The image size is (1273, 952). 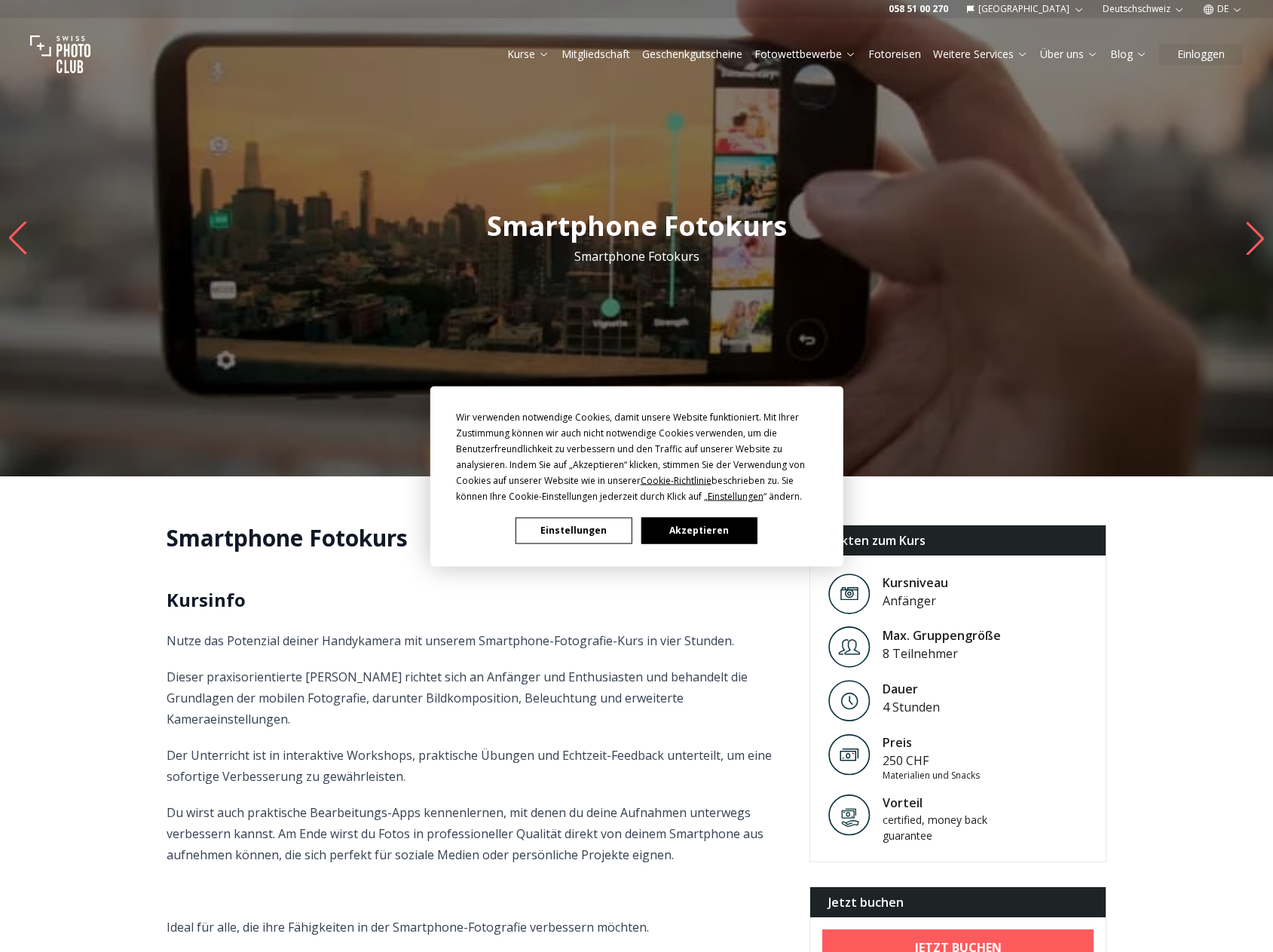 I want to click on div: Wir verwenden notwendige Cookies, damit unsere Website funktioniert. Mit Ihrer Zustimmung können ..., so click(x=637, y=456).